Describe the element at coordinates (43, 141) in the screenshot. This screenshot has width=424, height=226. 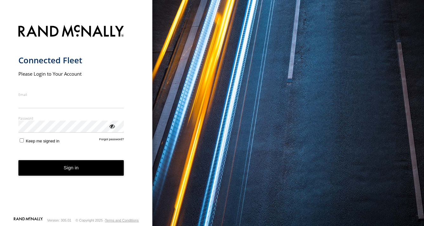
I see `span: Keep me signed in` at that location.